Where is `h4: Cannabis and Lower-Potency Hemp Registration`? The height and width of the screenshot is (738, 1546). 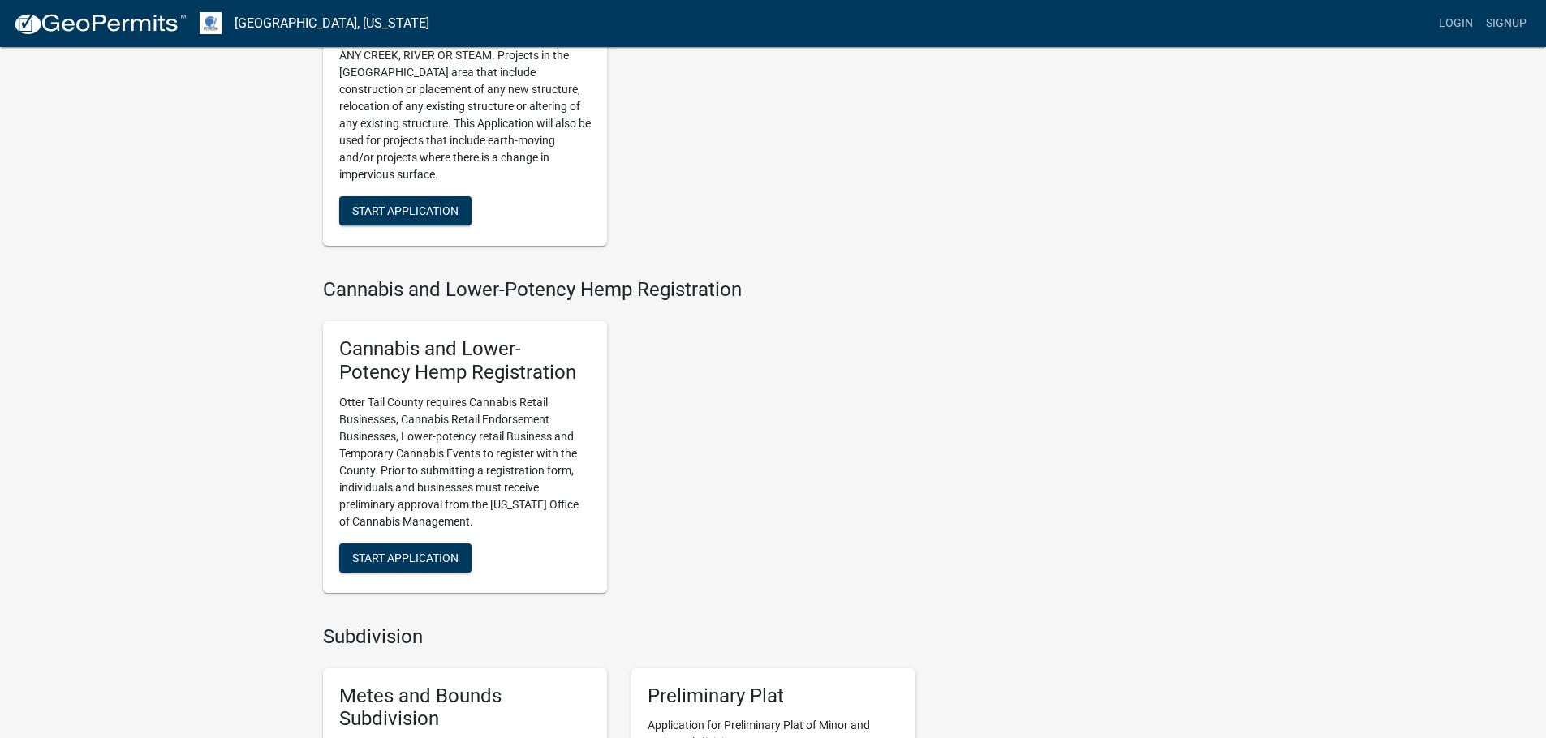 h4: Cannabis and Lower-Potency Hemp Registration is located at coordinates (619, 290).